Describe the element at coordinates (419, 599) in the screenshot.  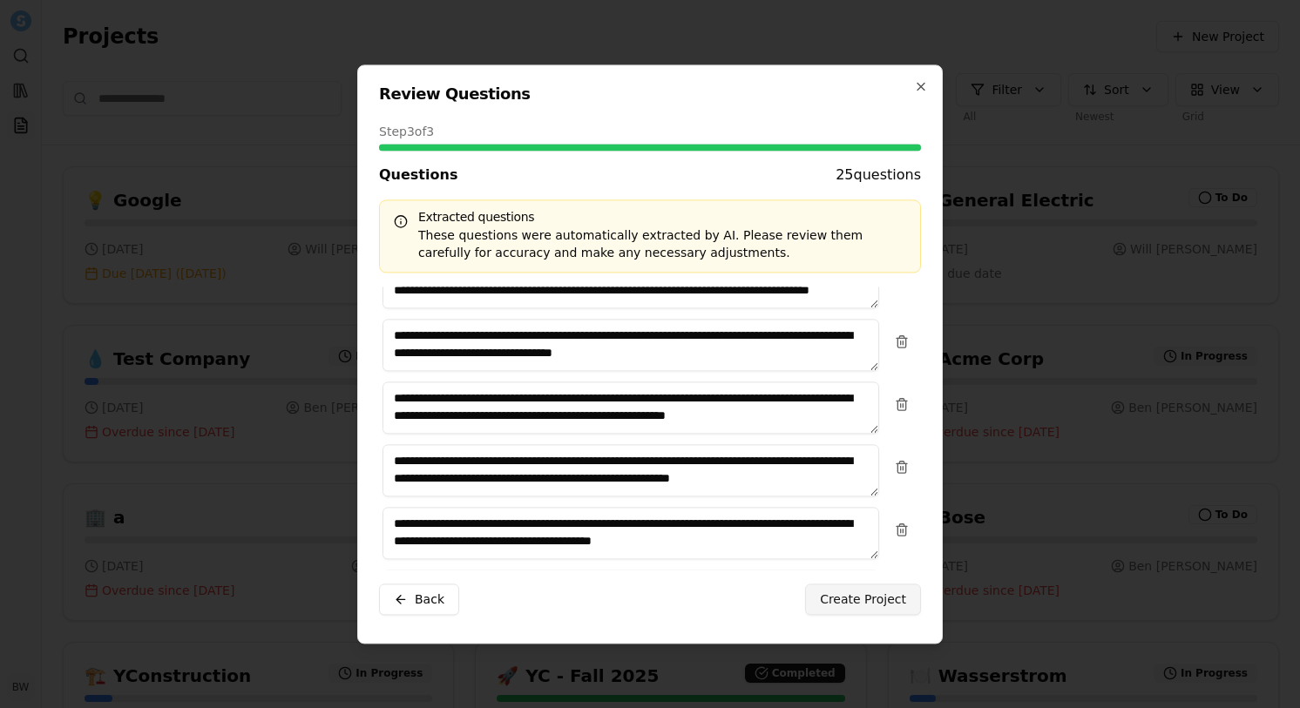
I see `button: Back` at that location.